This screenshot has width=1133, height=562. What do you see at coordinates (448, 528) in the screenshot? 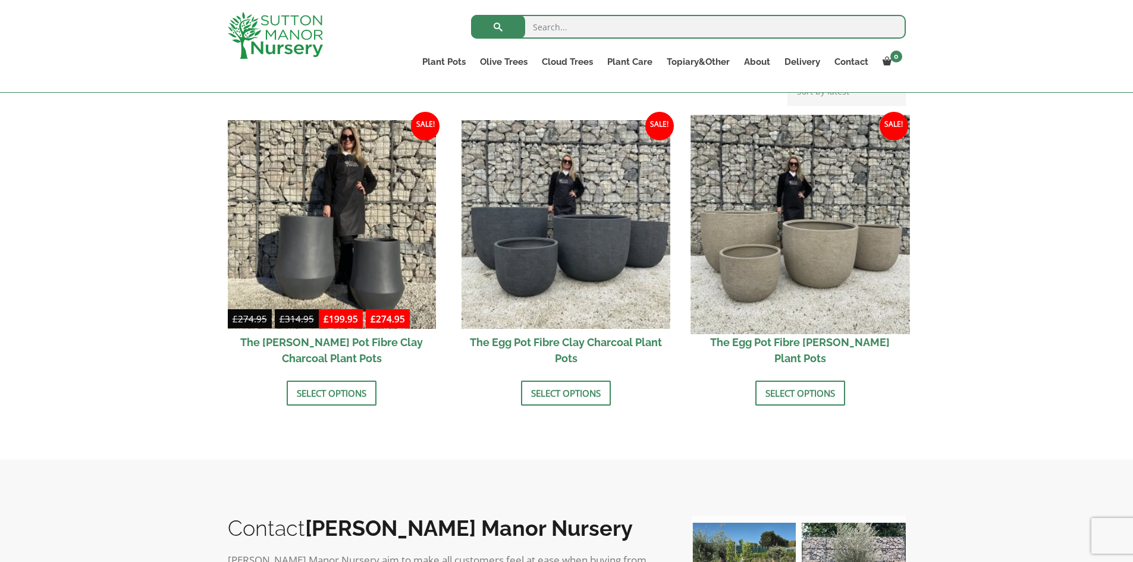
I see `h2: Contact` at bounding box center [448, 528].